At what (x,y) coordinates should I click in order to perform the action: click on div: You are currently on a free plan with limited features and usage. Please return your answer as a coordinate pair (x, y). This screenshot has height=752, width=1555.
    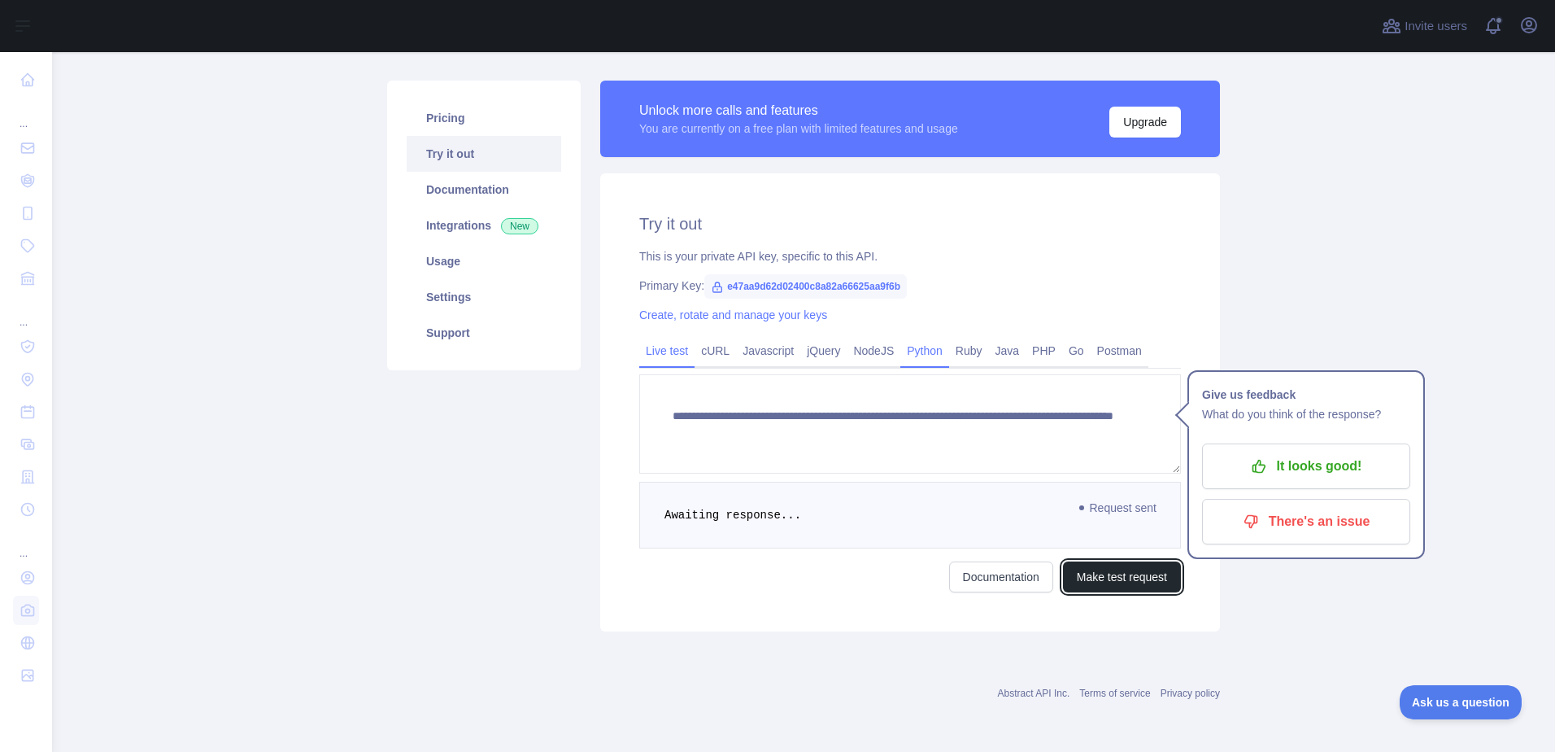
    Looking at the image, I should click on (799, 129).